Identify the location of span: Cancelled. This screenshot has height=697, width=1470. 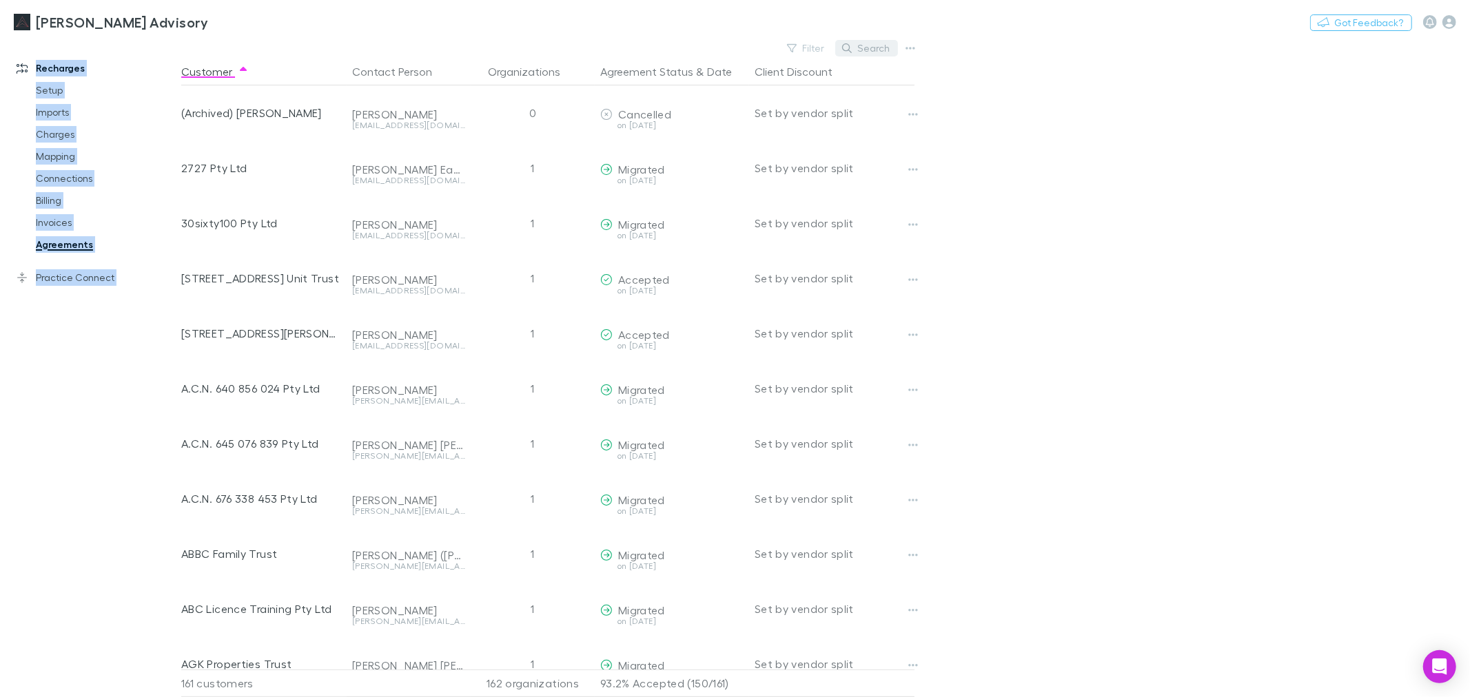
(644, 114).